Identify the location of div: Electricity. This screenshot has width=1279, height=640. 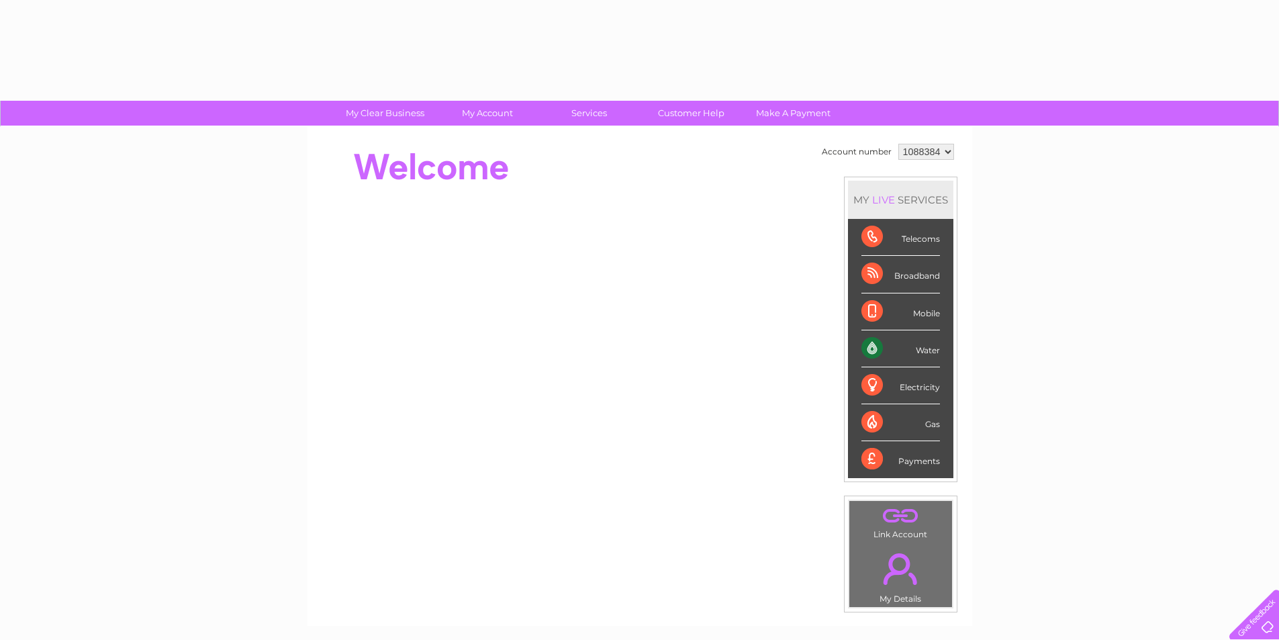
(900, 385).